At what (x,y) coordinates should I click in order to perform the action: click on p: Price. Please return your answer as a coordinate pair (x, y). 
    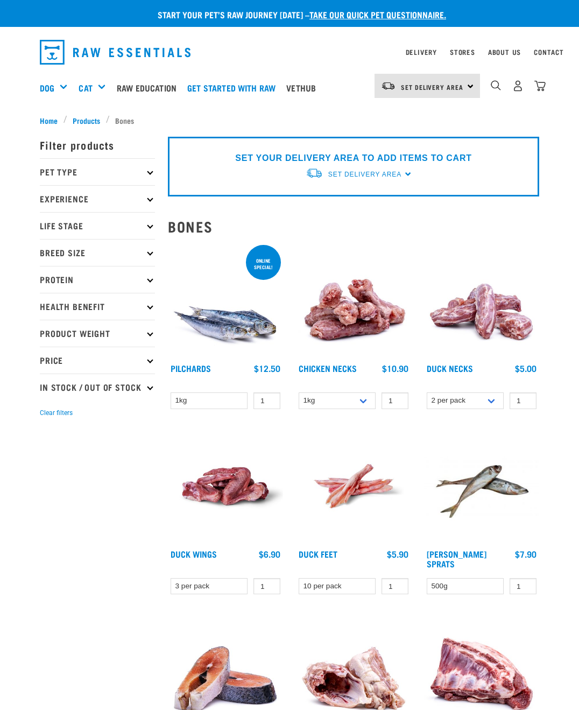
    Looking at the image, I should click on (97, 360).